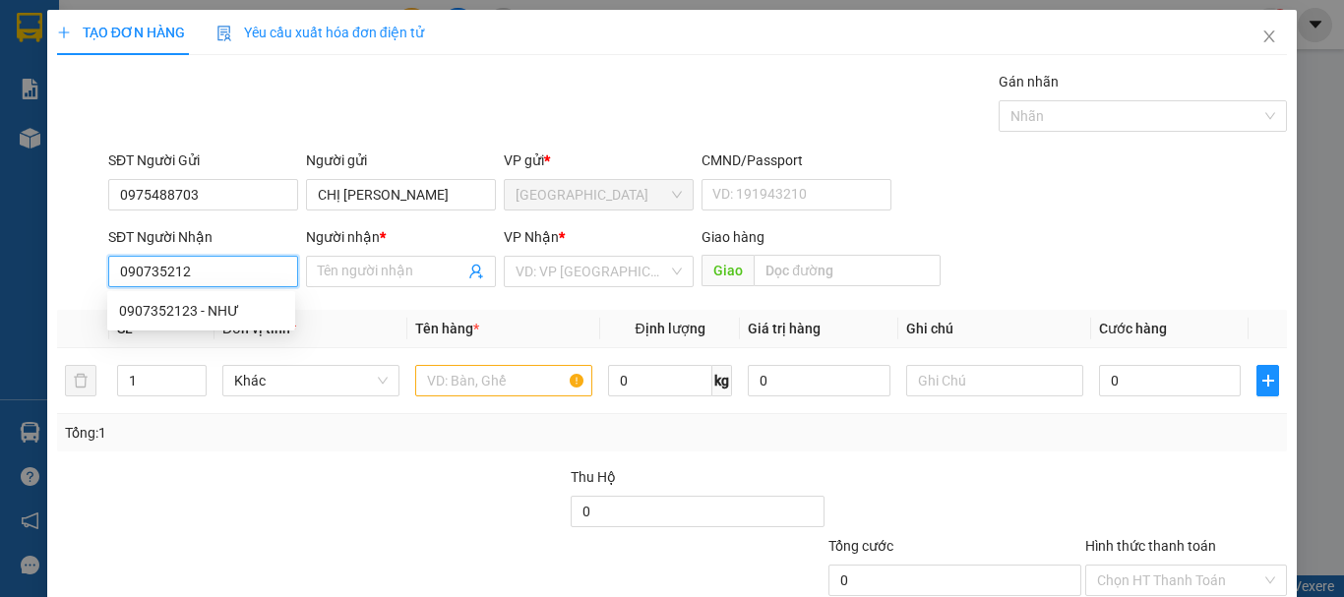 This screenshot has width=1344, height=597. What do you see at coordinates (201, 311) in the screenshot?
I see `div: 0907352123 - NHƯ` at bounding box center [201, 311].